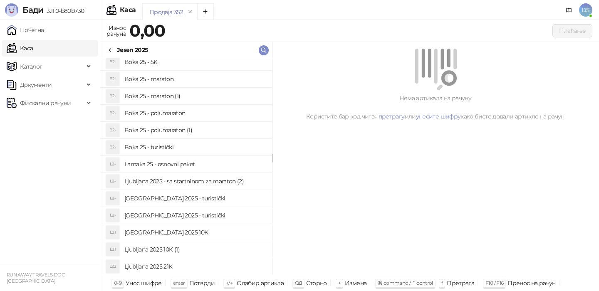 Image resolution: width=599 pixels, height=291 pixels. Describe the element at coordinates (195, 147) in the screenshot. I see `h4: Boka 25 - turistički` at that location.